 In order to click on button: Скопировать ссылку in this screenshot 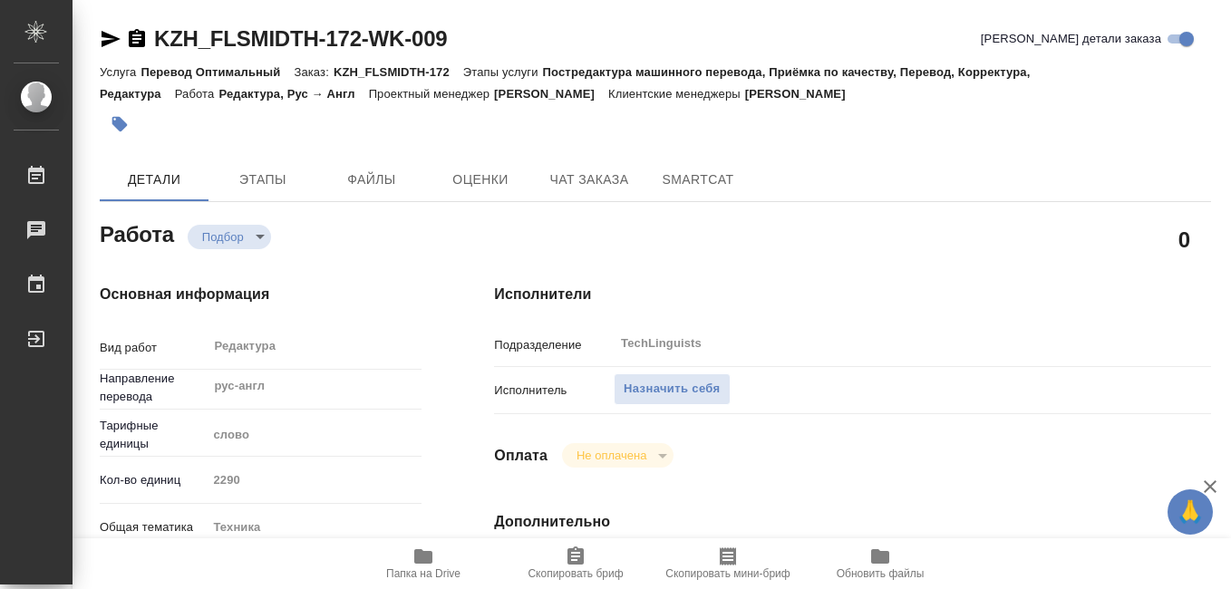, I will do `click(137, 39)`.